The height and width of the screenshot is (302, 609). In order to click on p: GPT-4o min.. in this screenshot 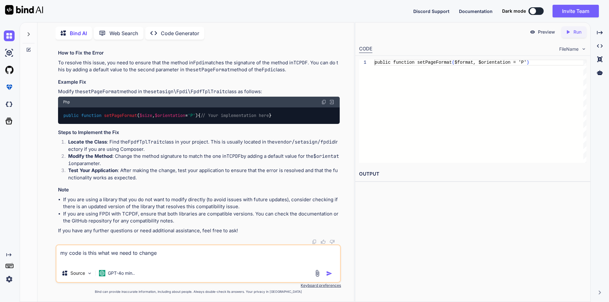, I will do `click(121, 273)`.